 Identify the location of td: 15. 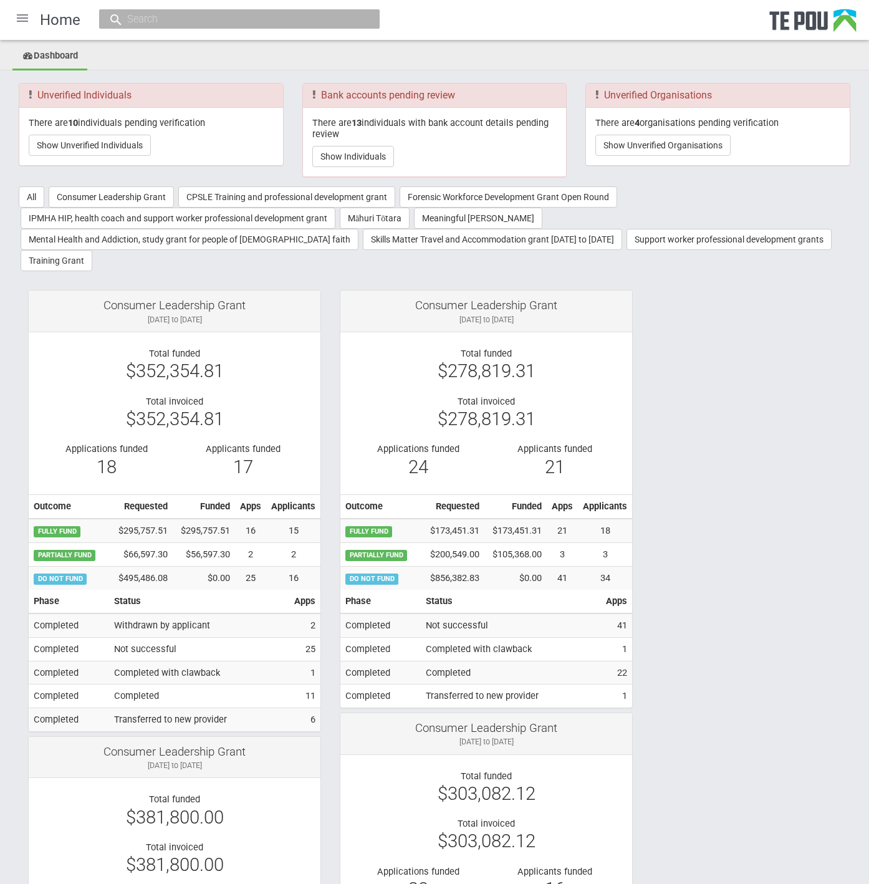
(293, 531).